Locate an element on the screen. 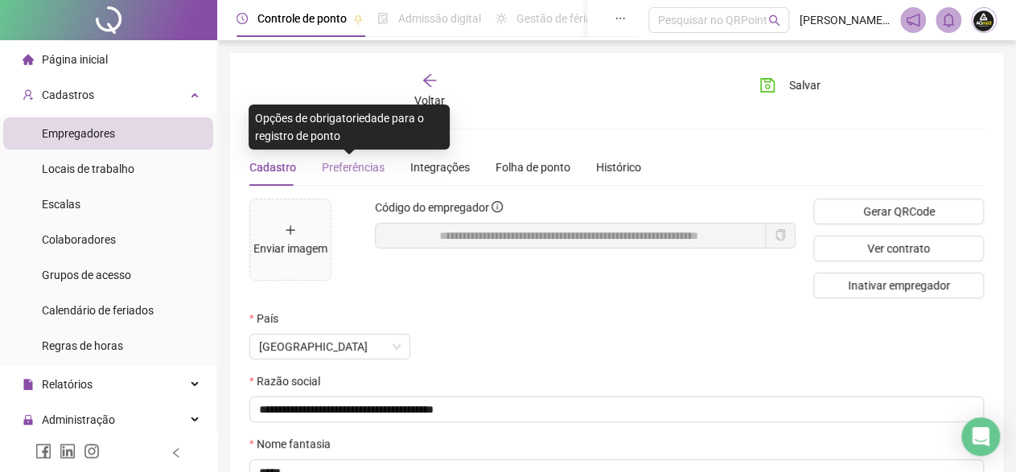  span: Gestão de férias is located at coordinates (556, 18).